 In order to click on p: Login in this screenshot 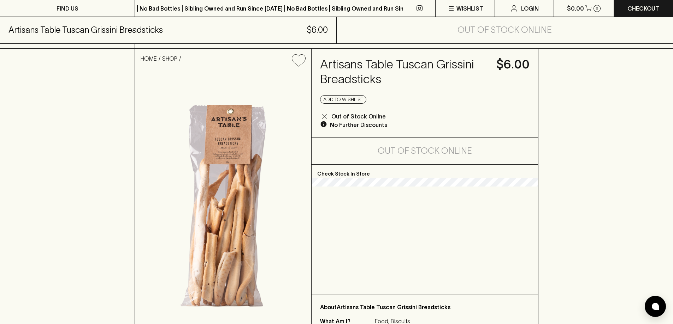, I will do `click(530, 8)`.